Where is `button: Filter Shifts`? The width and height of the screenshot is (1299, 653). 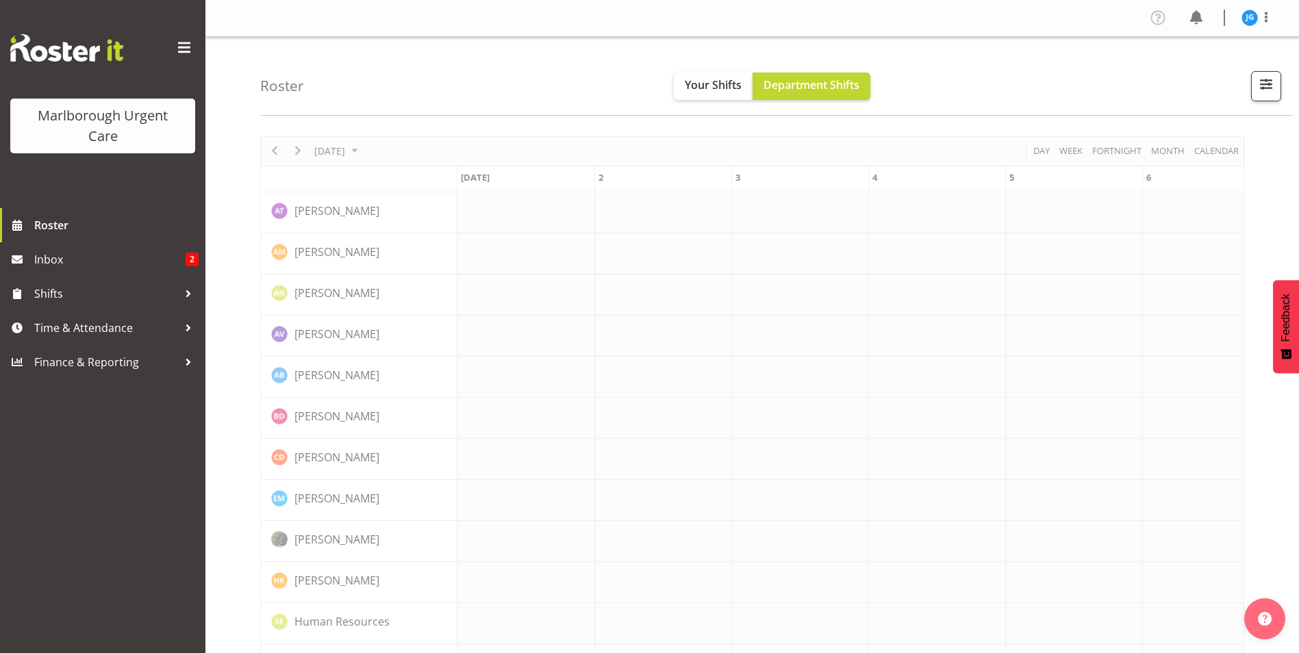
button: Filter Shifts is located at coordinates (1266, 86).